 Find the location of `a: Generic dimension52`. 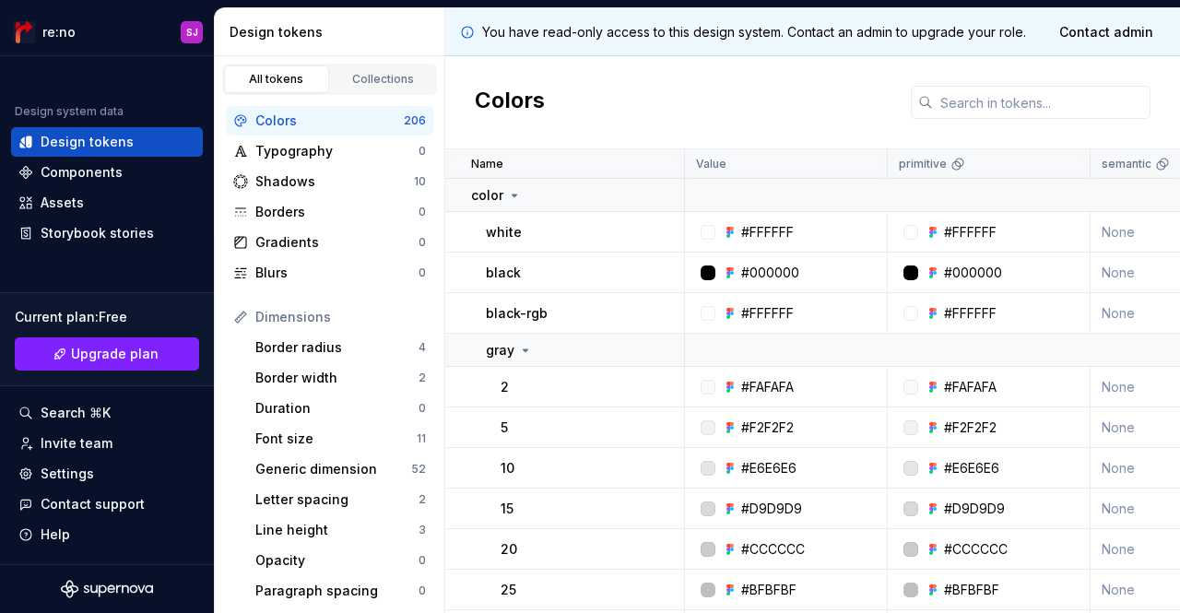

a: Generic dimension52 is located at coordinates (340, 469).